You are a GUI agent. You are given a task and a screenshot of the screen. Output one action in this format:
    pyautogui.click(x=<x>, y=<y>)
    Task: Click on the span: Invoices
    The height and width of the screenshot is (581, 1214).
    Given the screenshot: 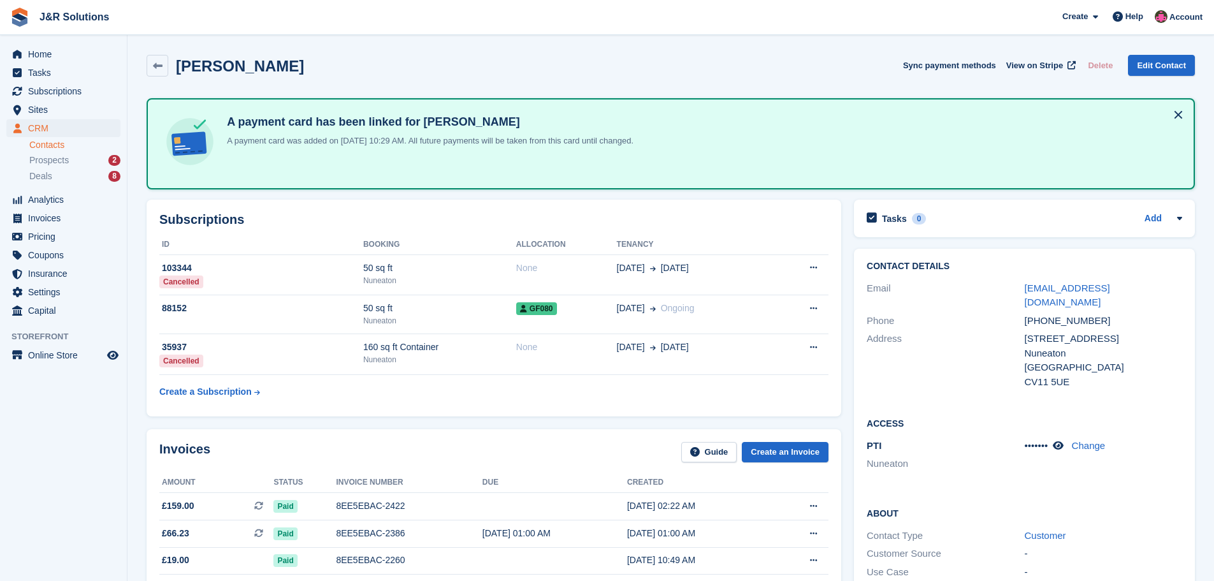 What is the action you would take?
    pyautogui.click(x=66, y=218)
    